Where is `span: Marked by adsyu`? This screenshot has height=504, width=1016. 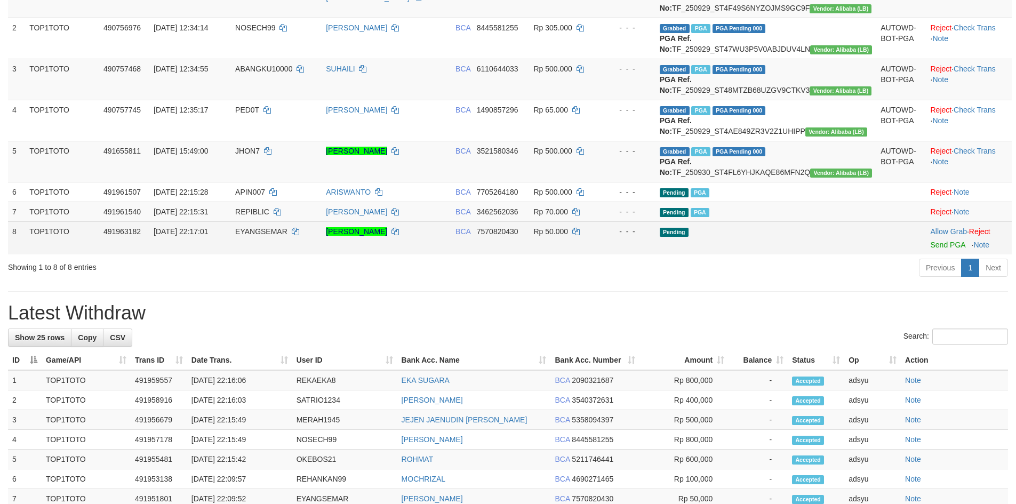 span: Marked by adsyu is located at coordinates (700, 28).